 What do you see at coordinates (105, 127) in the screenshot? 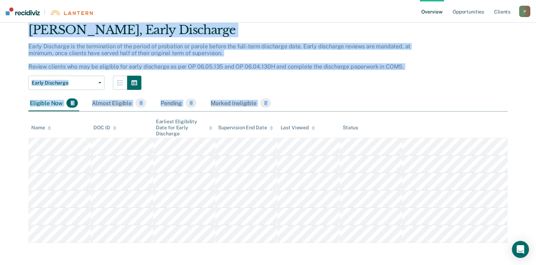
I see `div: DOC ID` at bounding box center [105, 127].